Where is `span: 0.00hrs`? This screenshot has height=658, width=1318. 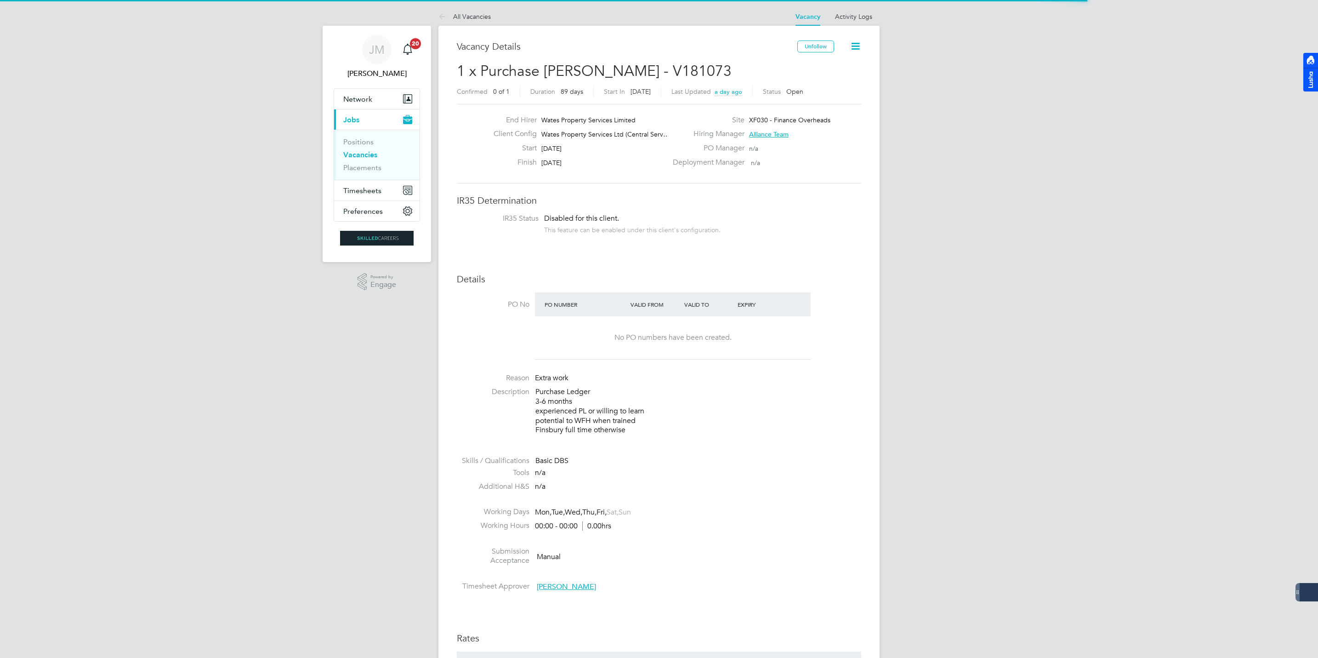
span: 0.00hrs is located at coordinates (597, 526).